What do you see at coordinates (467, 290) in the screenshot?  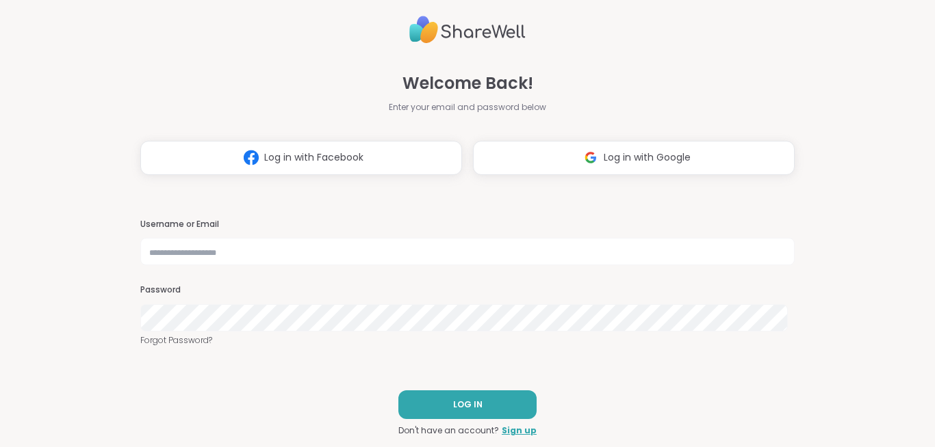 I see `h3: Password` at bounding box center [467, 290].